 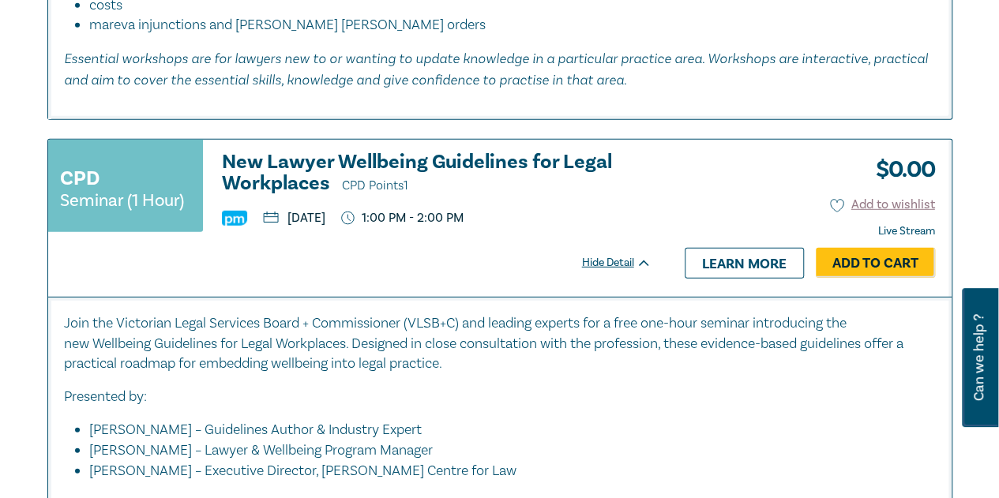 I want to click on small: Seminar (1 Hour), so click(x=122, y=201).